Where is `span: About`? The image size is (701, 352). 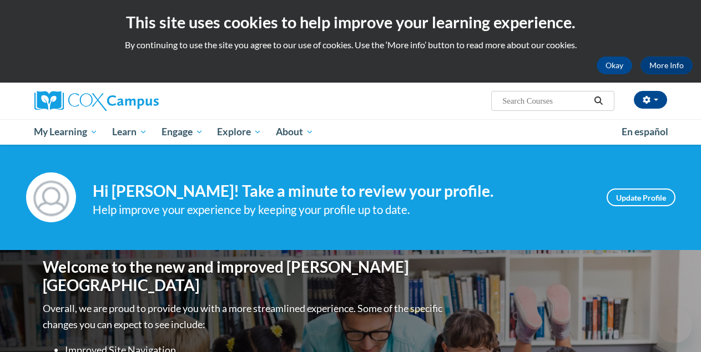 span: About is located at coordinates (295, 132).